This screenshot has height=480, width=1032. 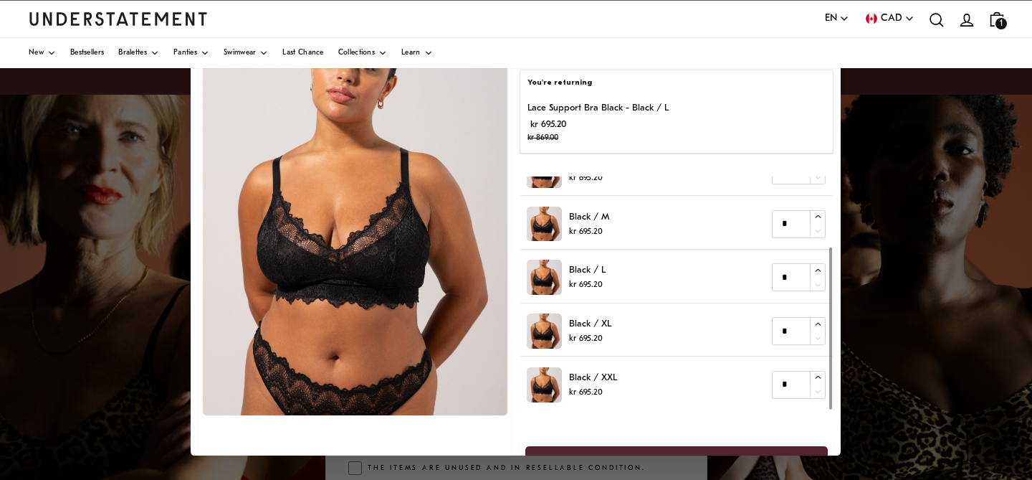 I want to click on p: You're returning, so click(x=677, y=84).